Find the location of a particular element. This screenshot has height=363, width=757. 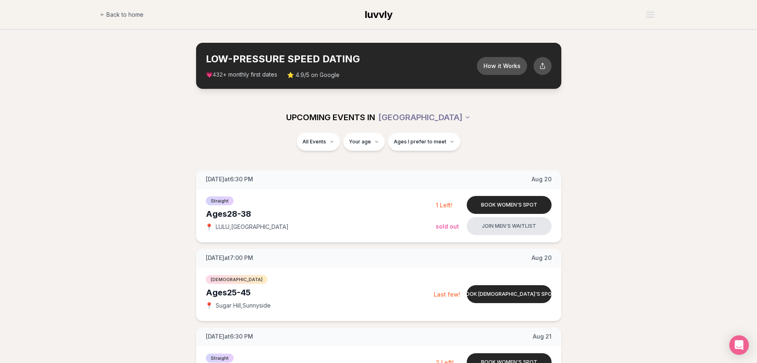

button: Open menu is located at coordinates (650, 15).